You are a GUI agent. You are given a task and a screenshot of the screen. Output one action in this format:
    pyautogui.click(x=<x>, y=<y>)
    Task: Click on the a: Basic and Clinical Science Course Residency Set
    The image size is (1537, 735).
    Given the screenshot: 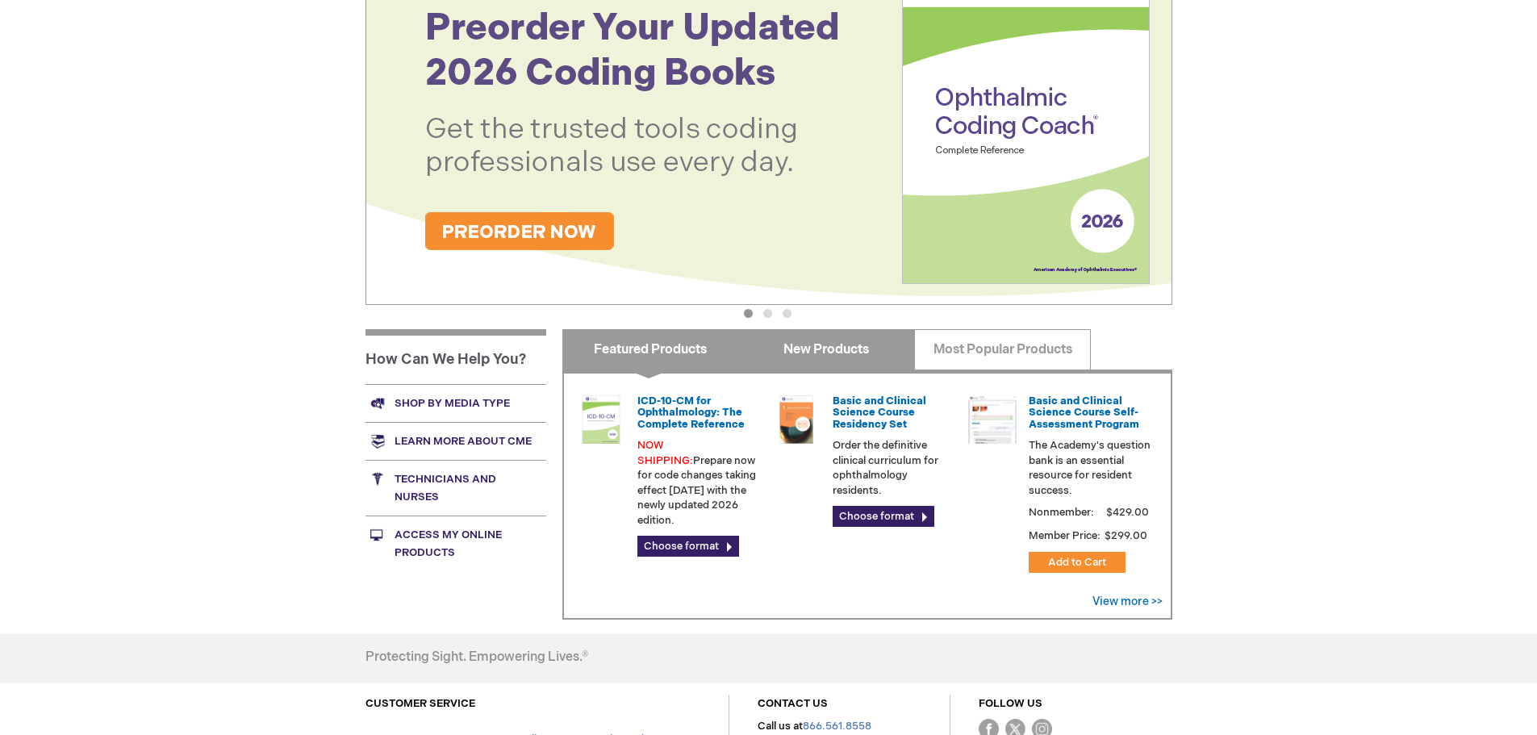 What is the action you would take?
    pyautogui.click(x=879, y=412)
    